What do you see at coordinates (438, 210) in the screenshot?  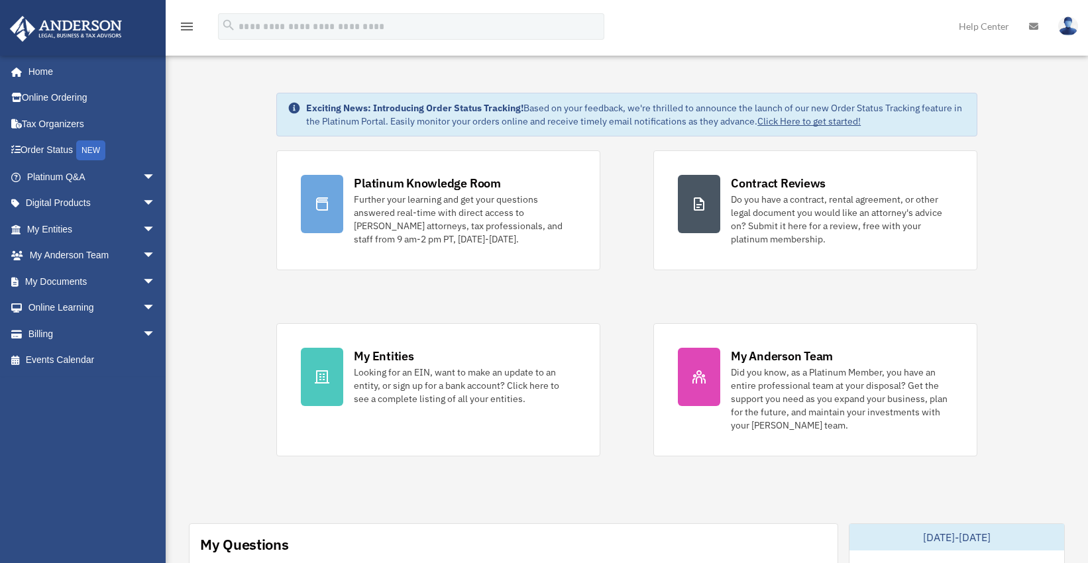 I see `a: Platinum Knowledge Room Further your learning and get your questions answered real-time with dire...` at bounding box center [438, 210].